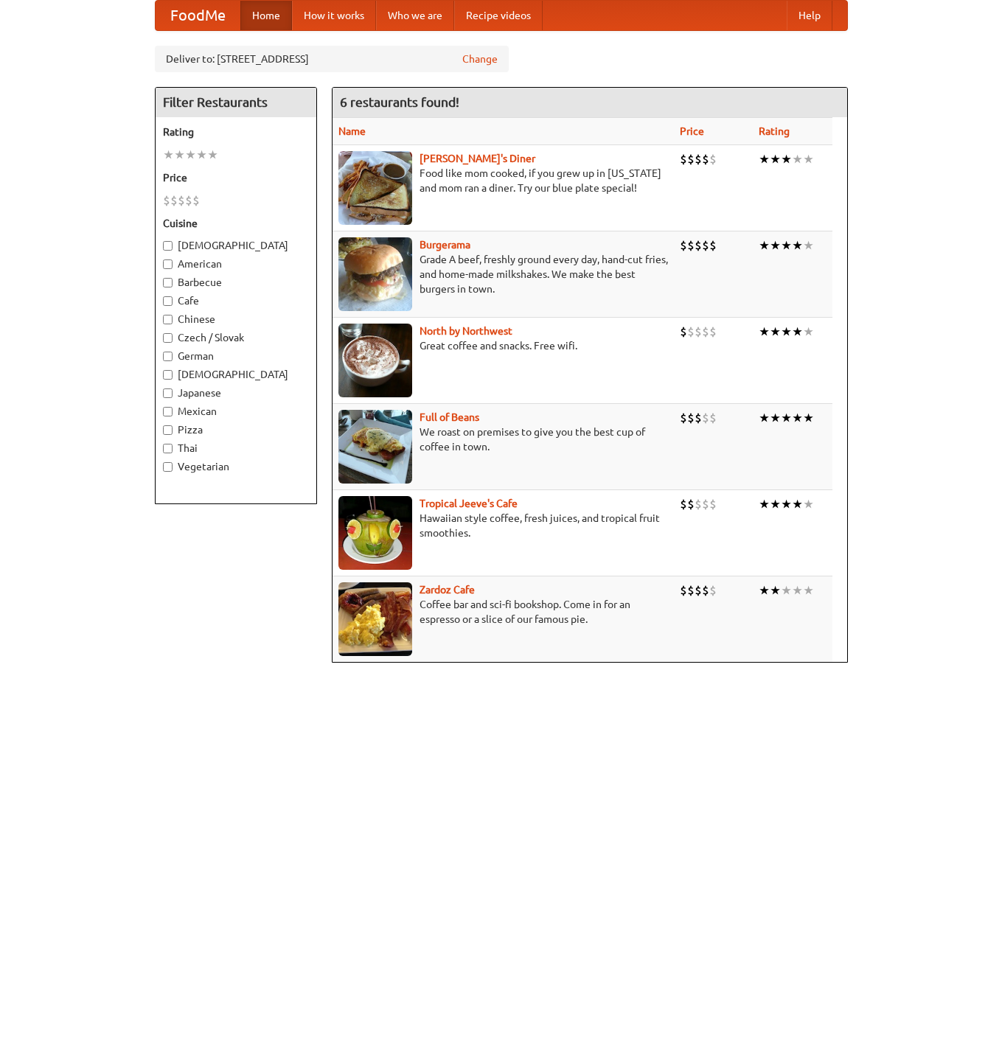 The image size is (1002, 1043). Describe the element at coordinates (352, 131) in the screenshot. I see `a: Name` at that location.